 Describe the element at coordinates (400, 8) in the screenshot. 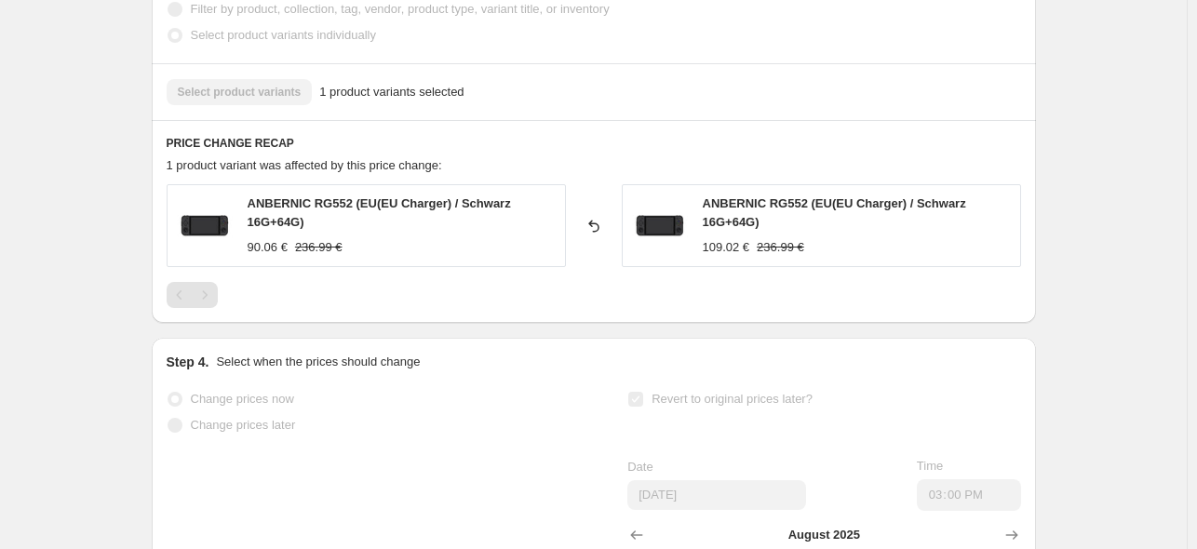

I see `span: Filter by product, collection, tag, vendor, product type, variant title, or inventory` at that location.